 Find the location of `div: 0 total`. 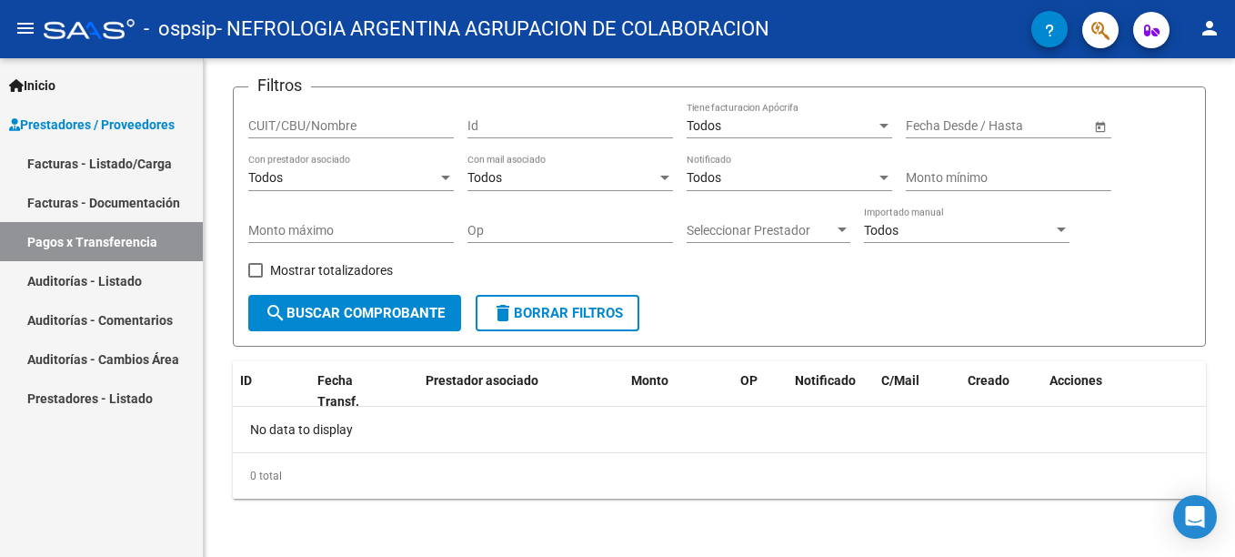

div: 0 total is located at coordinates (719, 476).